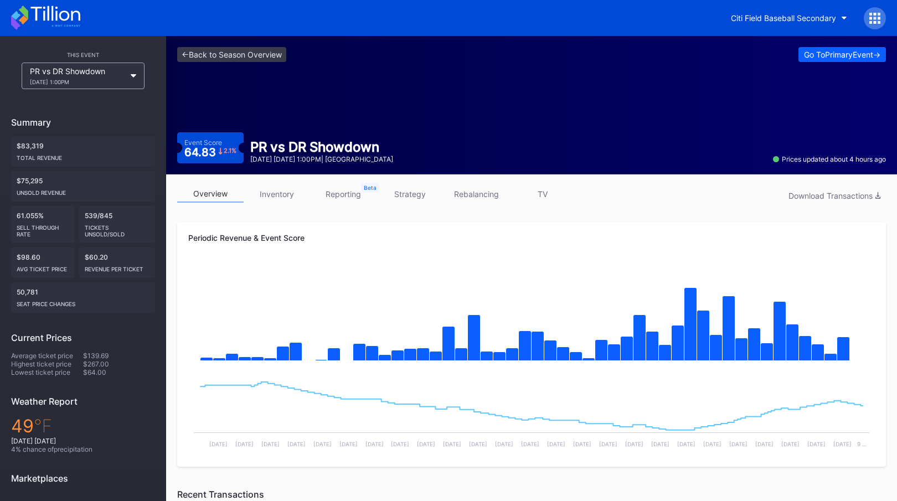 The height and width of the screenshot is (501, 897). What do you see at coordinates (83, 186) in the screenshot?
I see `div: $75,295` at bounding box center [83, 186].